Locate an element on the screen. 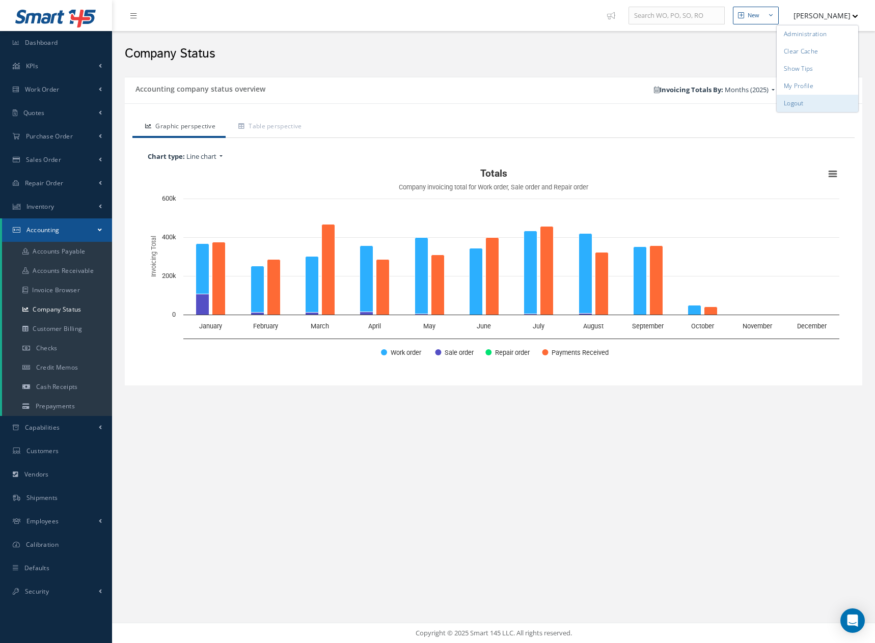 This screenshot has width=875, height=643. a: Graphic perspective is located at coordinates (179, 127).